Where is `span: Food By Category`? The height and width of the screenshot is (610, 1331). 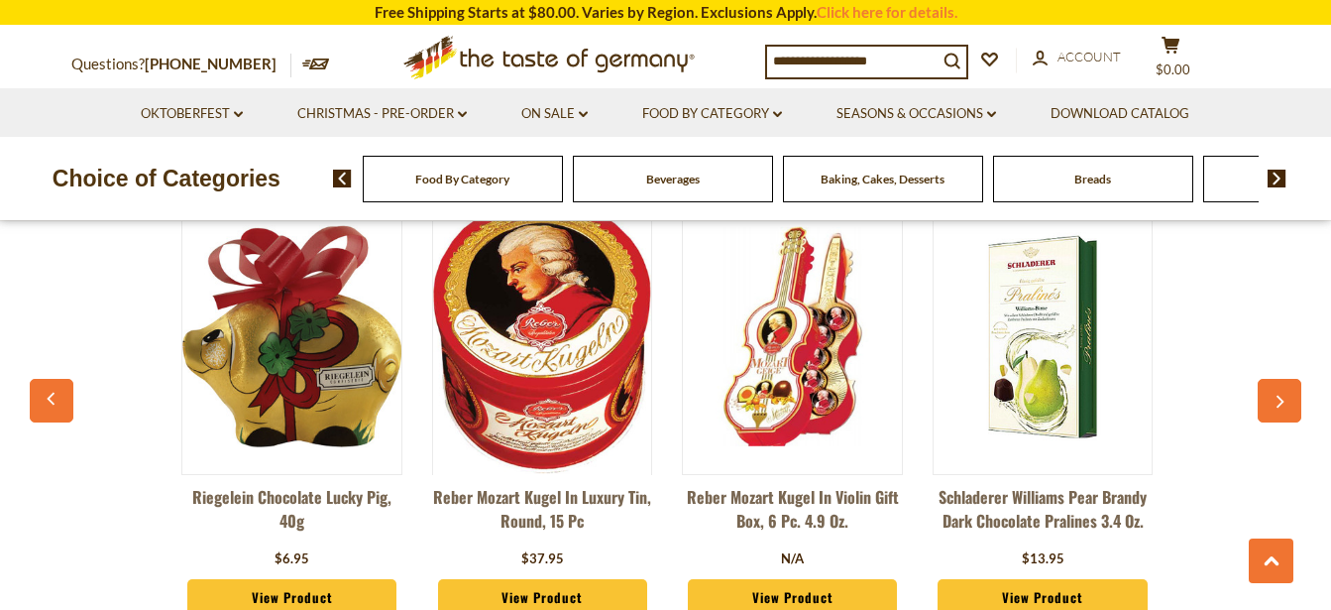
span: Food By Category is located at coordinates (462, 178).